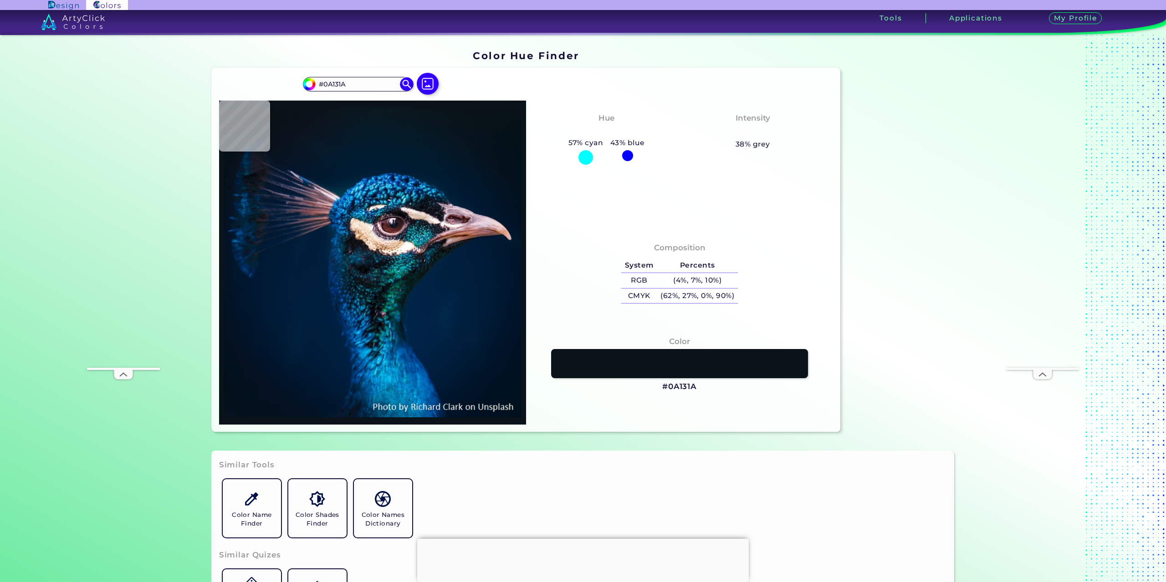  I want to click on h5: System, so click(639, 265).